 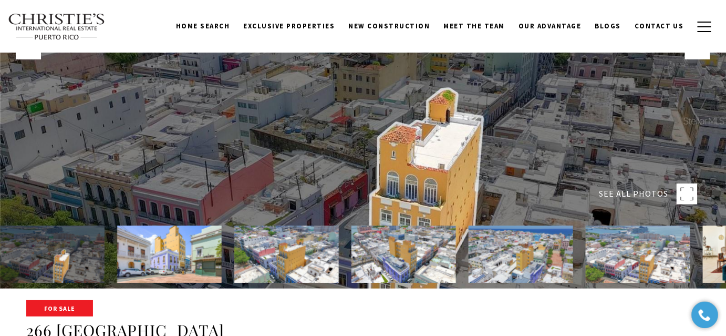 I want to click on img: Christie's International Real Estate text transparent background, so click(x=57, y=27).